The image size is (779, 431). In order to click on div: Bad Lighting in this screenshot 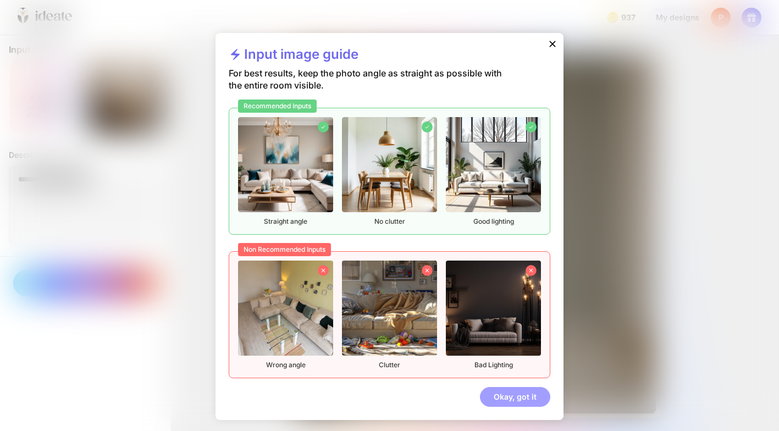, I will do `click(493, 314)`.